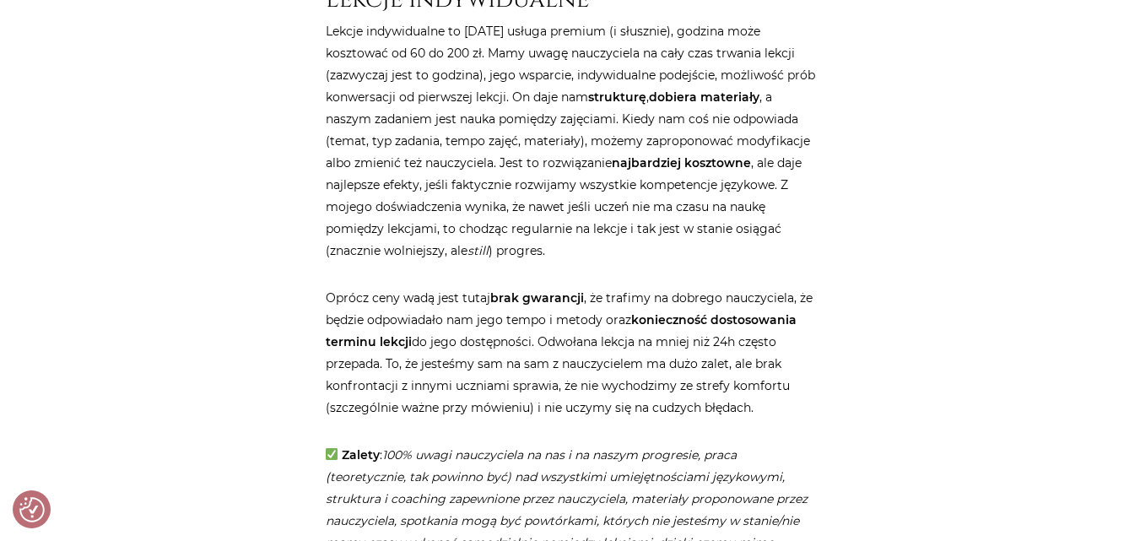 Image resolution: width=1140 pixels, height=541 pixels. Describe the element at coordinates (681, 163) in the screenshot. I see `strong: najbardziej kosztowne` at that location.